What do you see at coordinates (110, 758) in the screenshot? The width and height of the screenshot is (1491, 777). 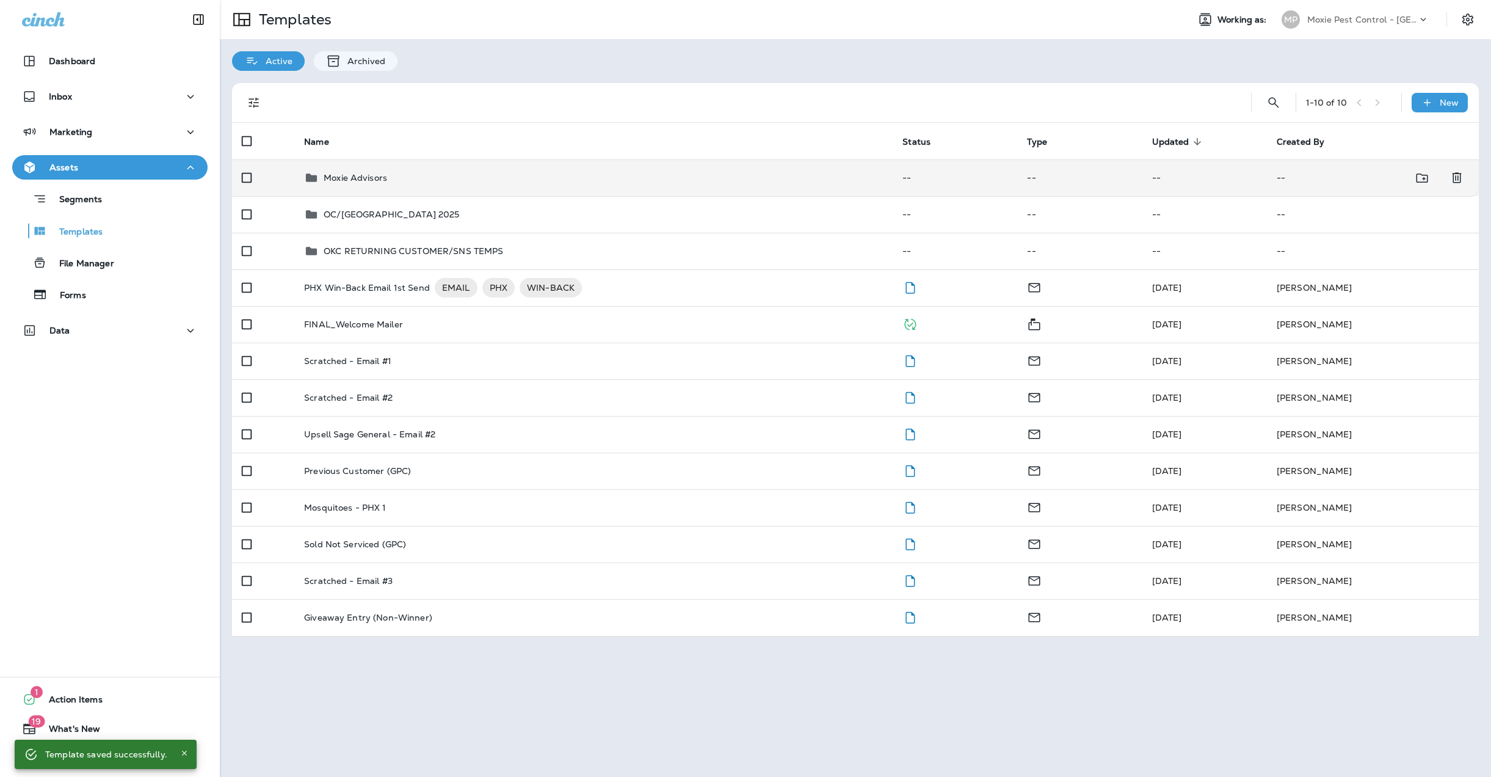 I see `button: Support` at bounding box center [110, 758].